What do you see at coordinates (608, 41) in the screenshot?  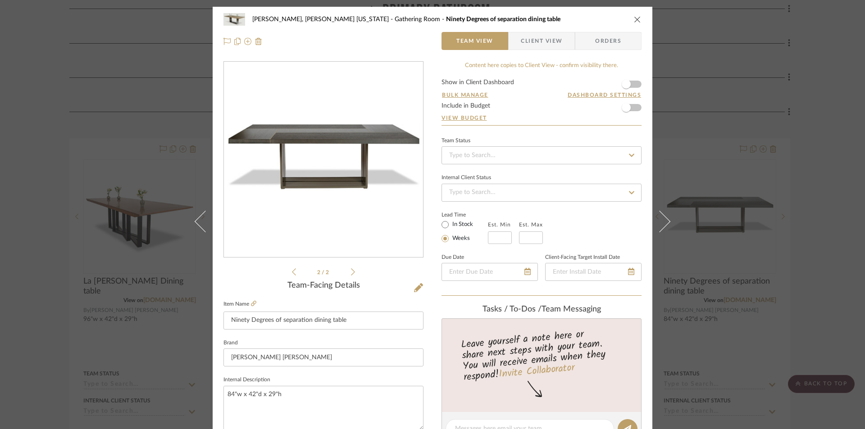 I see `span: Orders` at bounding box center [608, 41].